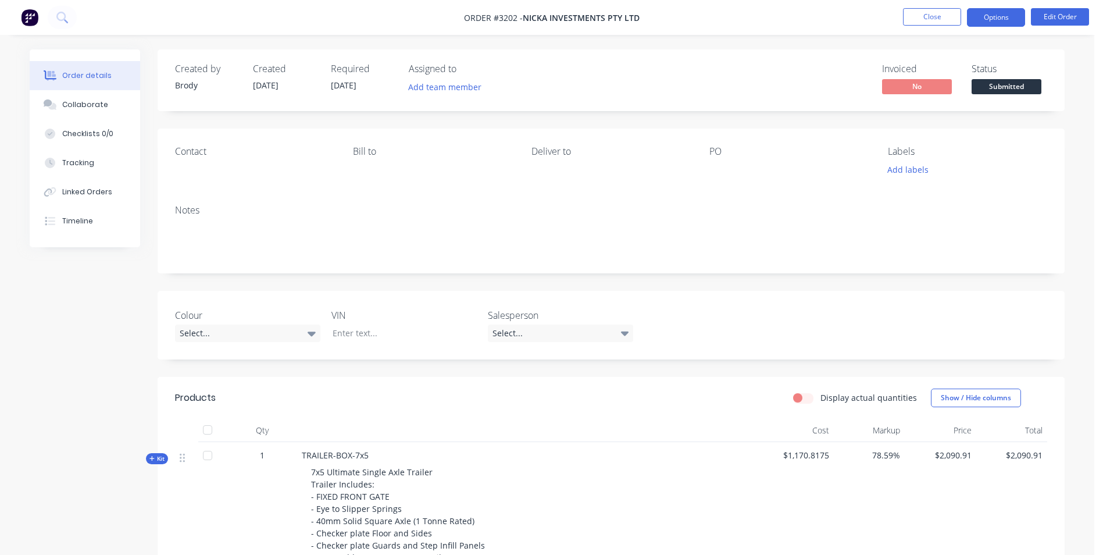 The image size is (1103, 555). Describe the element at coordinates (917, 86) in the screenshot. I see `span: No` at that location.